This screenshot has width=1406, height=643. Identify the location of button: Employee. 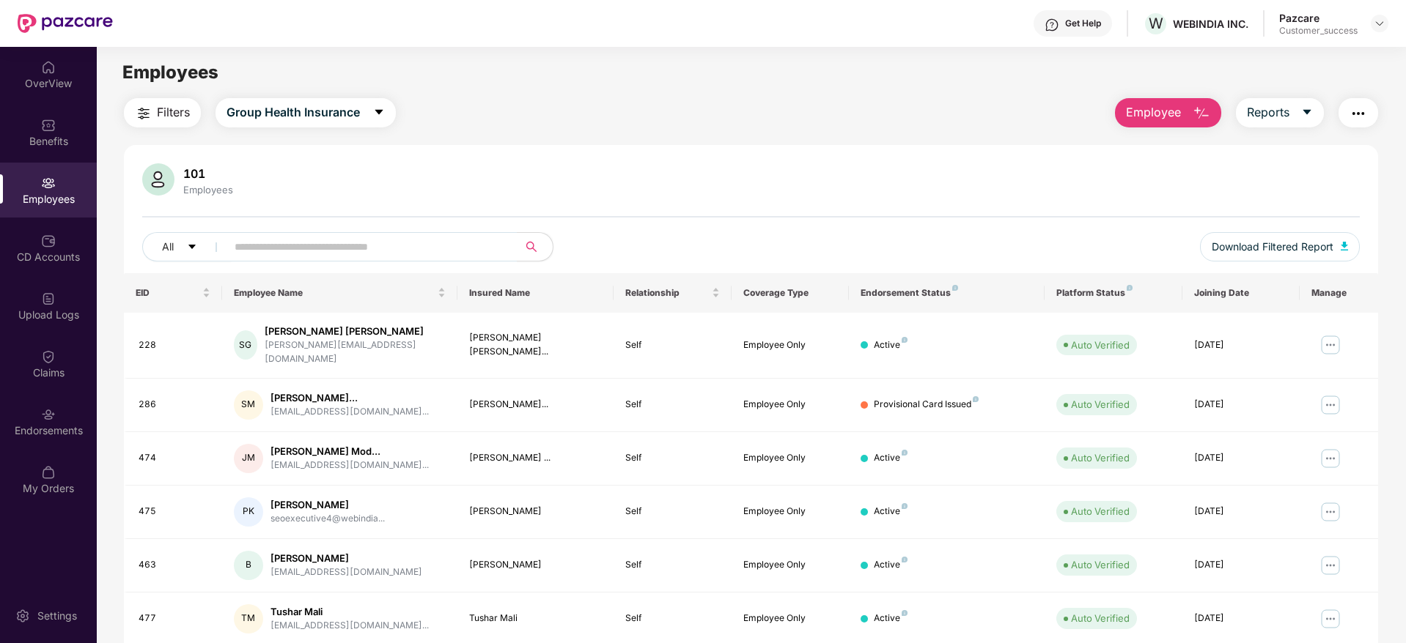
(1167, 113).